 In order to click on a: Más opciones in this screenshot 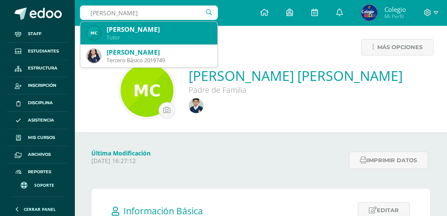, I will do `click(397, 47)`.